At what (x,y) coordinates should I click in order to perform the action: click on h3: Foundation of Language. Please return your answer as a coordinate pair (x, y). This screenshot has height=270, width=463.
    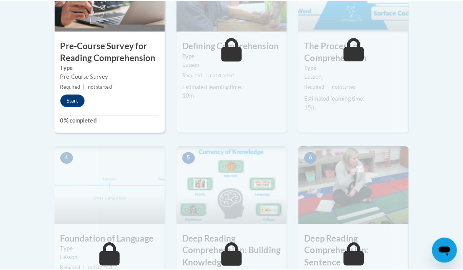
    Looking at the image, I should click on (108, 234).